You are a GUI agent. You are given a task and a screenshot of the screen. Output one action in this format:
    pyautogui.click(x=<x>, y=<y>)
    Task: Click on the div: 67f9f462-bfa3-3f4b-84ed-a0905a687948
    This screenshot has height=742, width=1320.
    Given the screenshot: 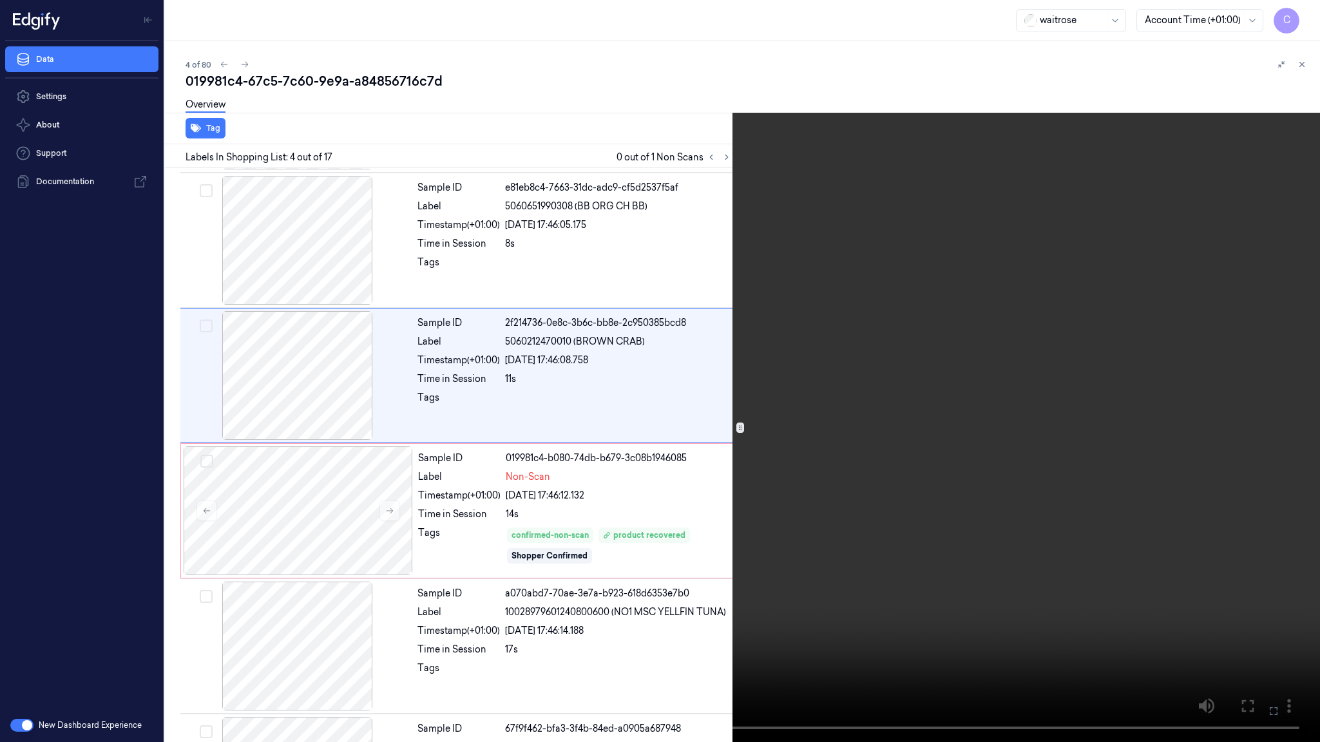 What is the action you would take?
    pyautogui.click(x=618, y=728)
    